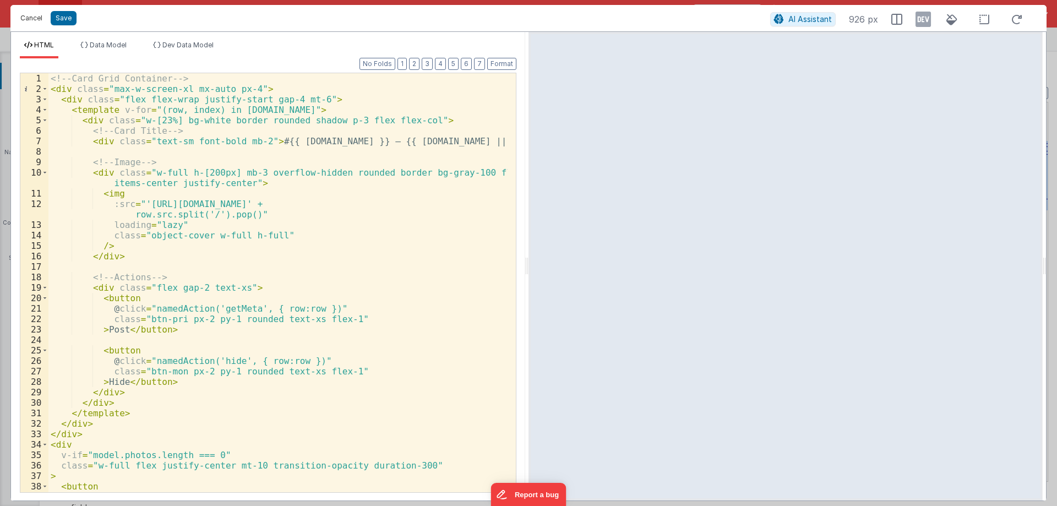 The image size is (1057, 506). I want to click on button: 6, so click(466, 64).